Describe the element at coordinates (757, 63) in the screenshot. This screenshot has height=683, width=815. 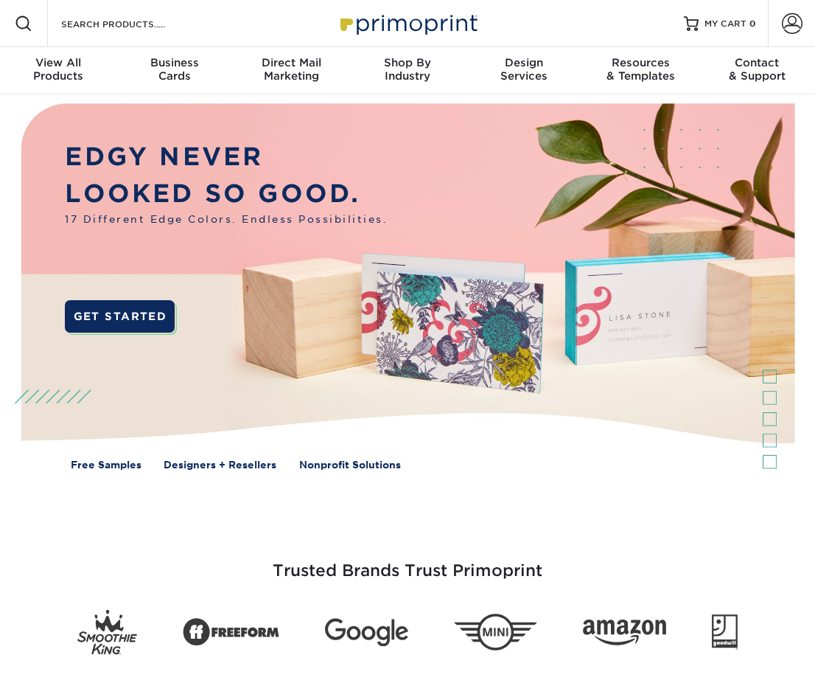
I see `span: Contact` at that location.